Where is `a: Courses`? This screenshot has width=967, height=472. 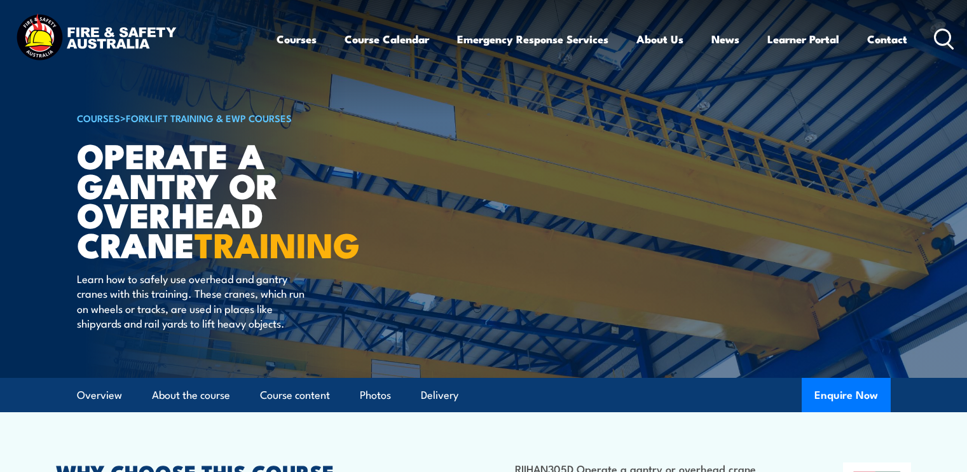
a: Courses is located at coordinates (296, 39).